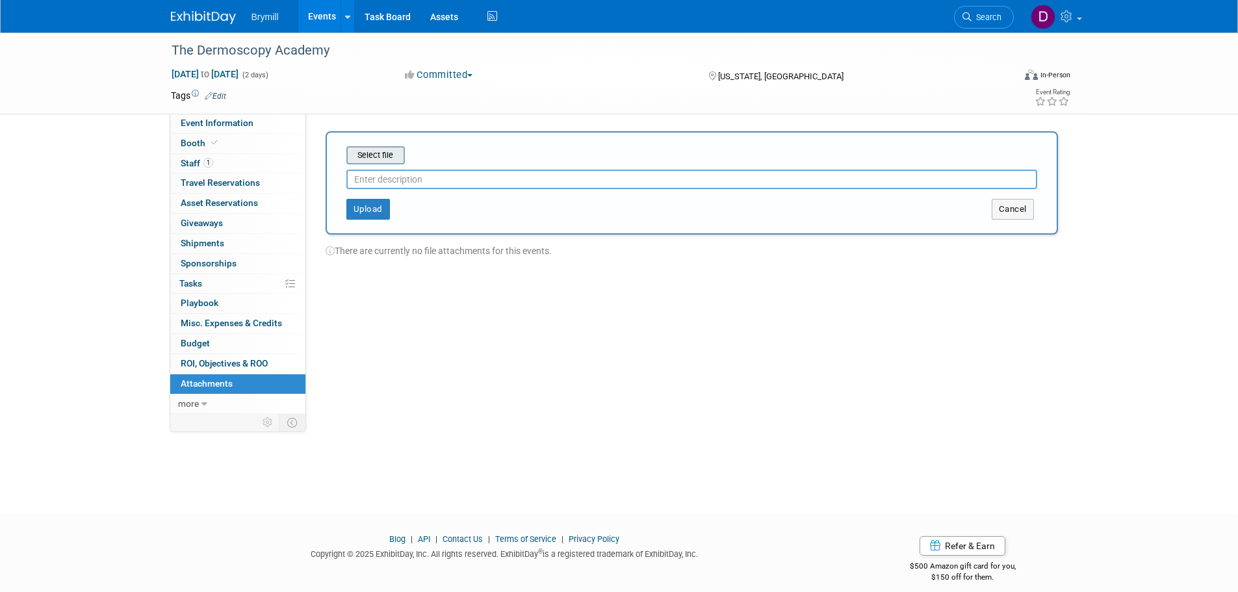 This screenshot has height=592, width=1238. Describe the element at coordinates (190, 283) in the screenshot. I see `span: Tasks` at that location.